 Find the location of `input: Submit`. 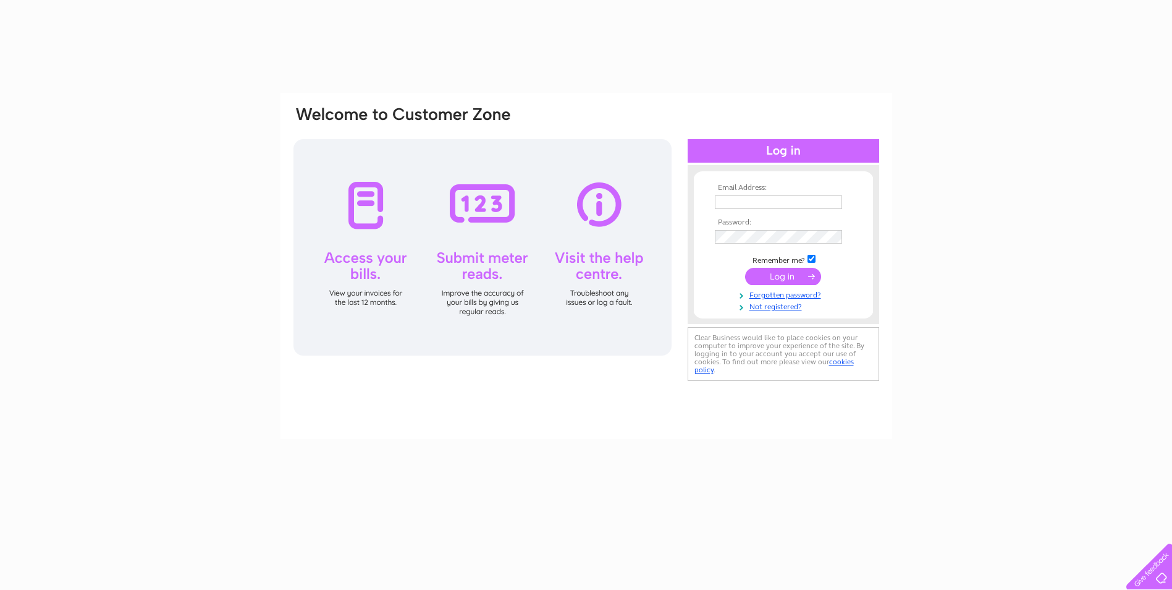

input: Submit is located at coordinates (783, 276).